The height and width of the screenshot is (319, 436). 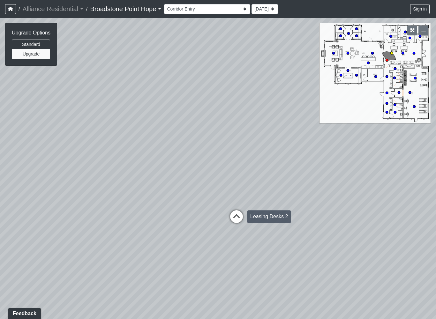 What do you see at coordinates (31, 44) in the screenshot?
I see `button: Standard` at bounding box center [31, 44].